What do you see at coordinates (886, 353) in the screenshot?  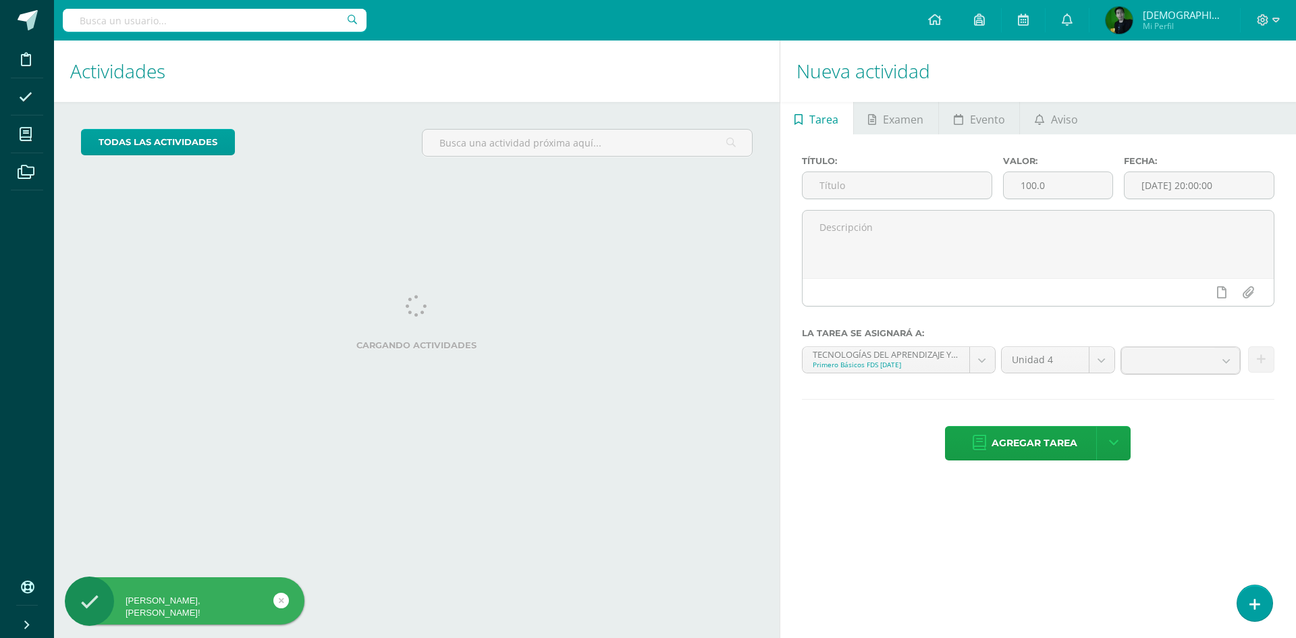 I see `div: TECNOLOGÍAS DEL APRENDIZAJE Y LA COMUNICACIÓN 'A'` at bounding box center [886, 353].